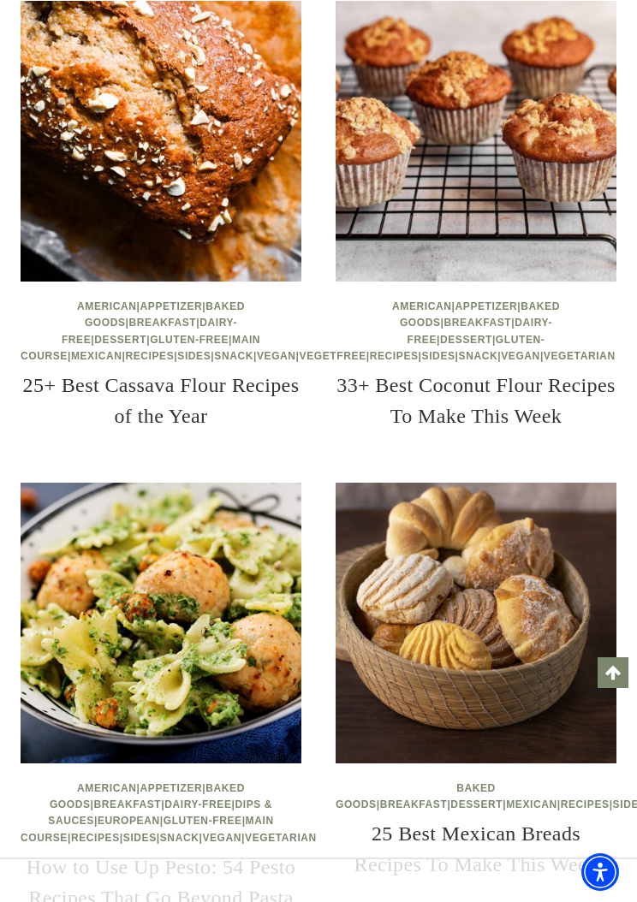  I want to click on img: 33+ Best Coconut Flour Recipes To Make This Week, so click(476, 141).